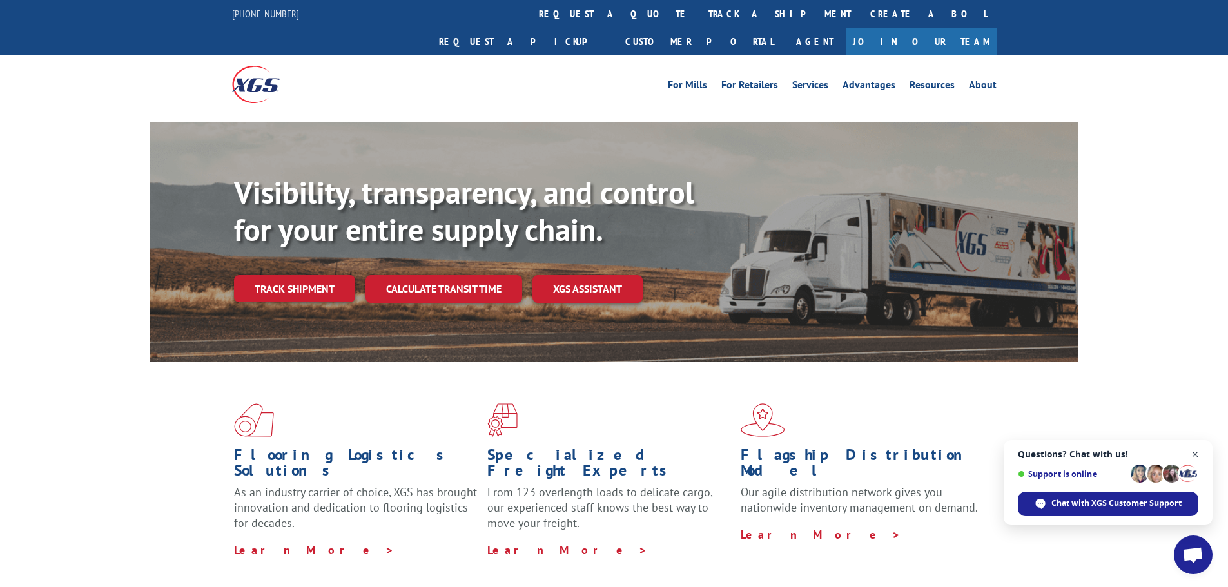  I want to click on a: Advantages, so click(869, 87).